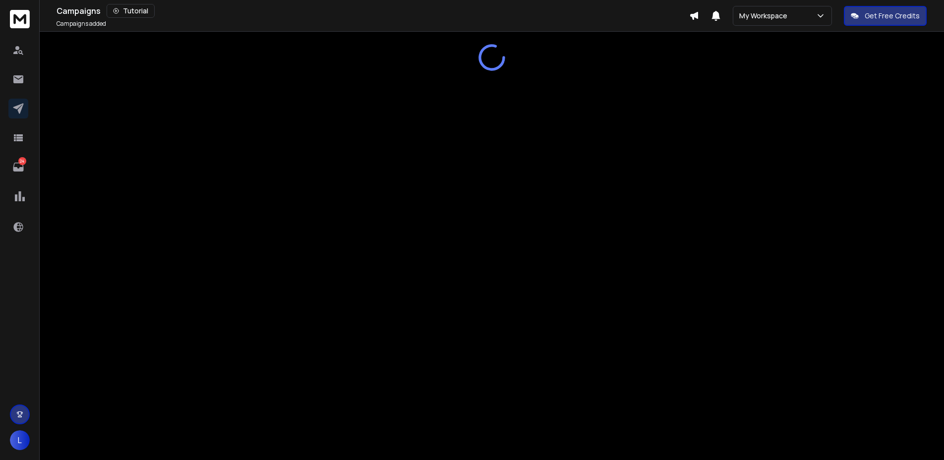 This screenshot has height=460, width=944. Describe the element at coordinates (18, 167) in the screenshot. I see `a: 24` at that location.